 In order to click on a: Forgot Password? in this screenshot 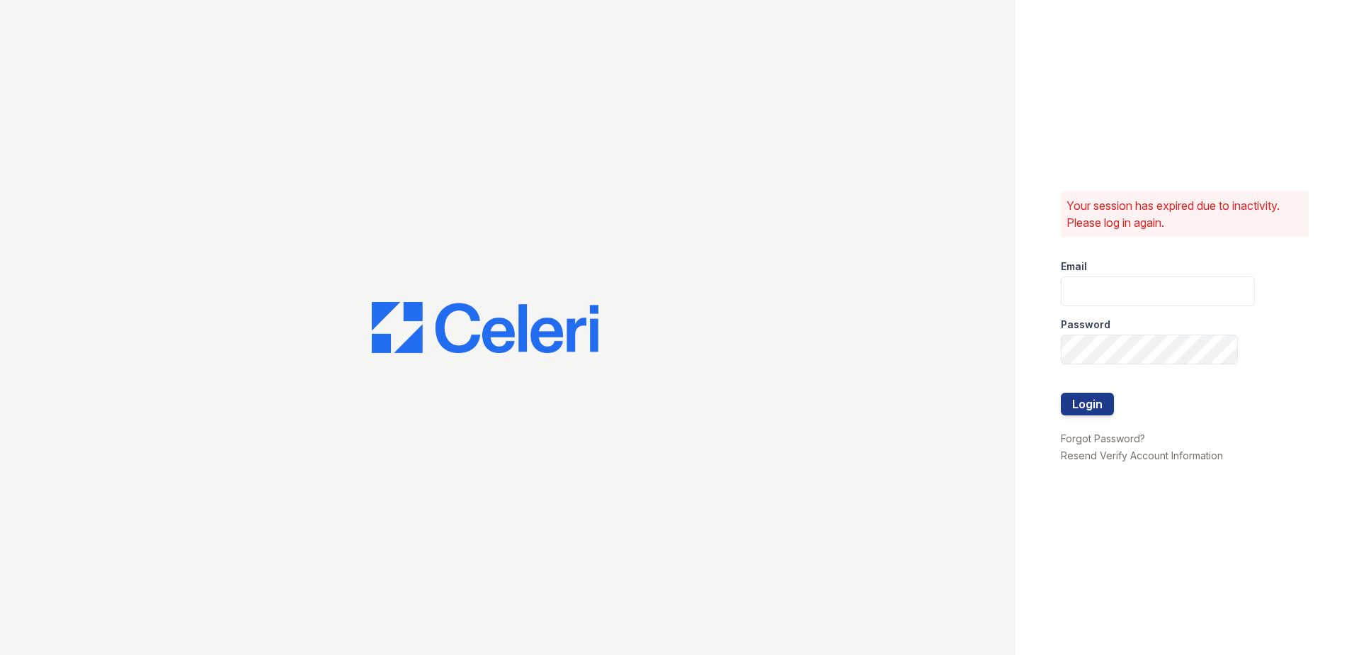, I will do `click(1103, 438)`.